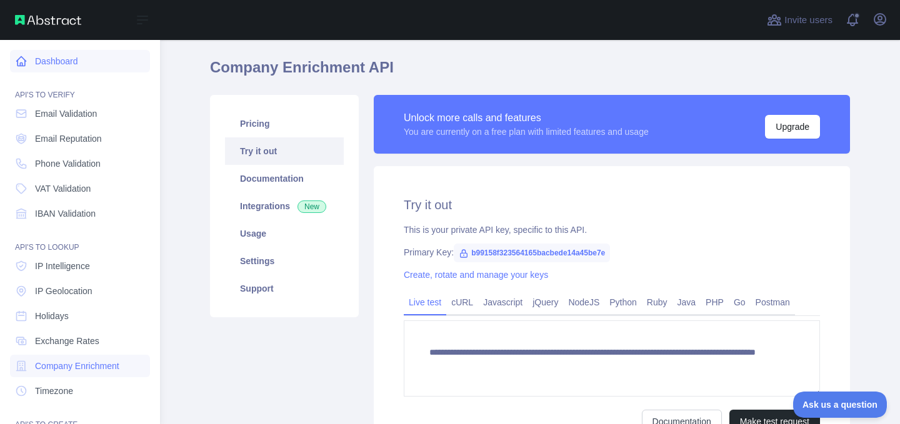 This screenshot has height=424, width=900. What do you see at coordinates (530, 72) in the screenshot?
I see `h1: Company Enrichment API` at bounding box center [530, 72].